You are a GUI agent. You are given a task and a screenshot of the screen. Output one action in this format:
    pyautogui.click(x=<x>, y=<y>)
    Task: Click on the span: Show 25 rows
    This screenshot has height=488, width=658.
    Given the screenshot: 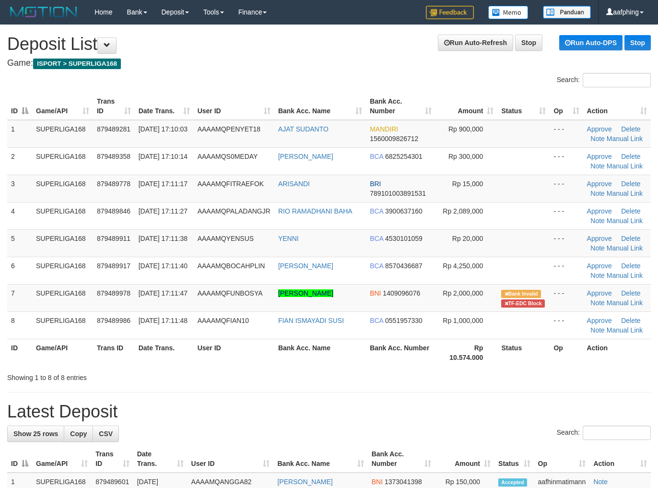 What is the action you would take?
    pyautogui.click(x=35, y=434)
    